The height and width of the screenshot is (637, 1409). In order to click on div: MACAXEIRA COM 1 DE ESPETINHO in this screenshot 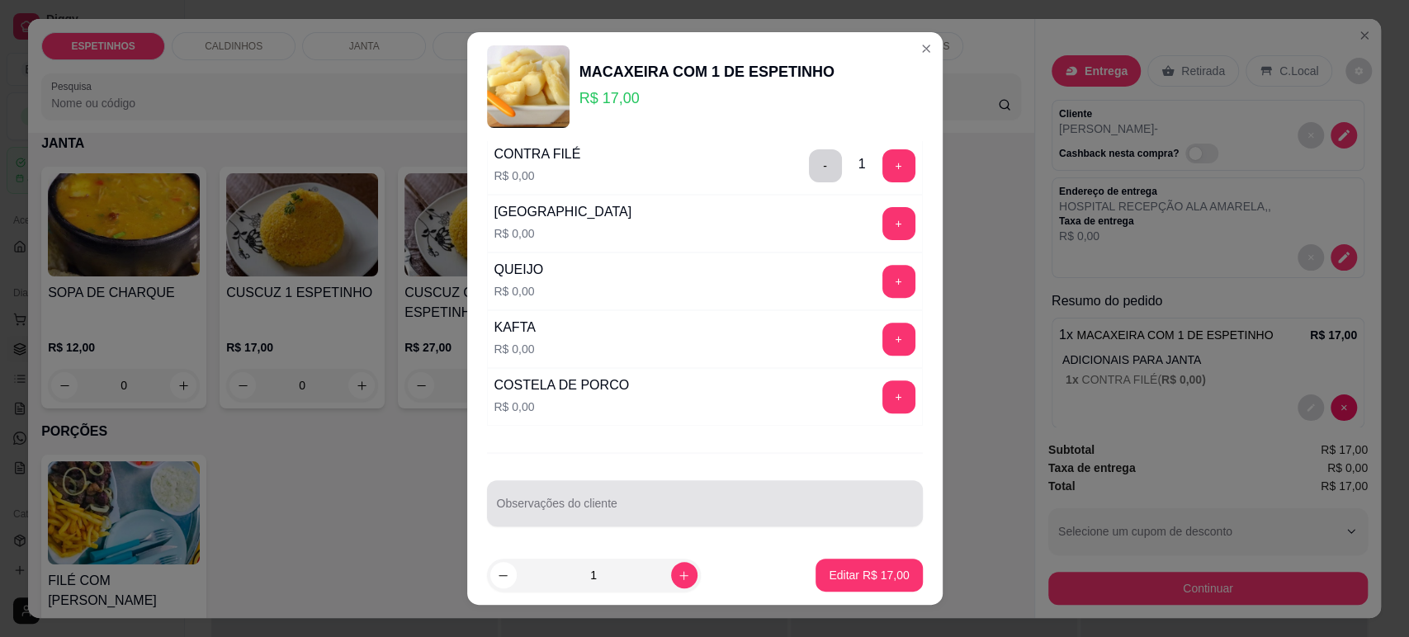, I will do `click(706, 72)`.